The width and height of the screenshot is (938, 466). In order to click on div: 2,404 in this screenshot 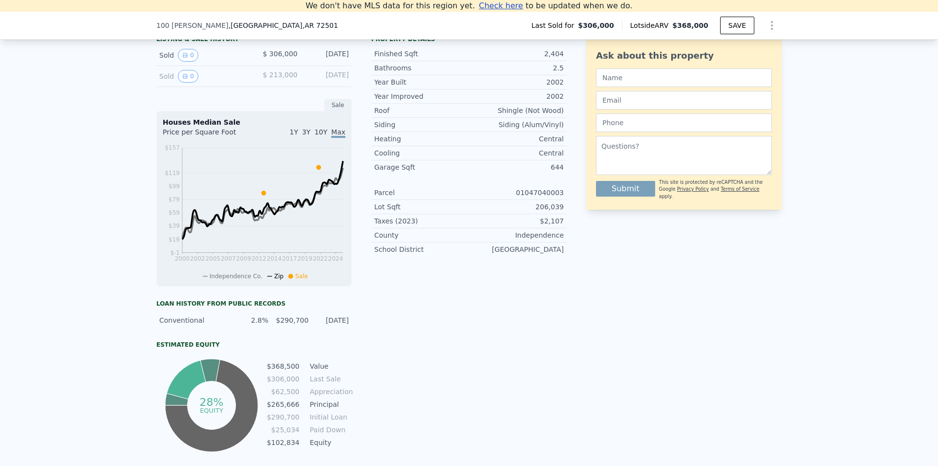, I will do `click(516, 54)`.